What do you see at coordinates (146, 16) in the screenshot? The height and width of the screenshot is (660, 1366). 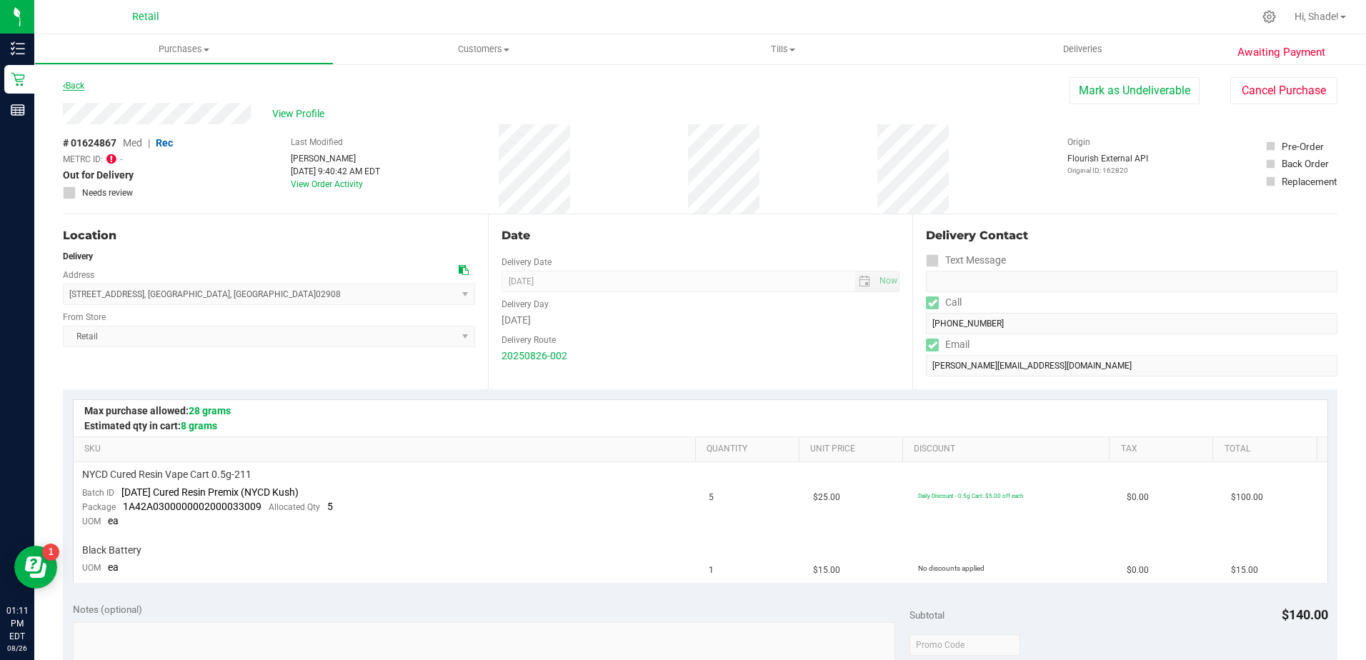 I see `span: Retail` at bounding box center [146, 16].